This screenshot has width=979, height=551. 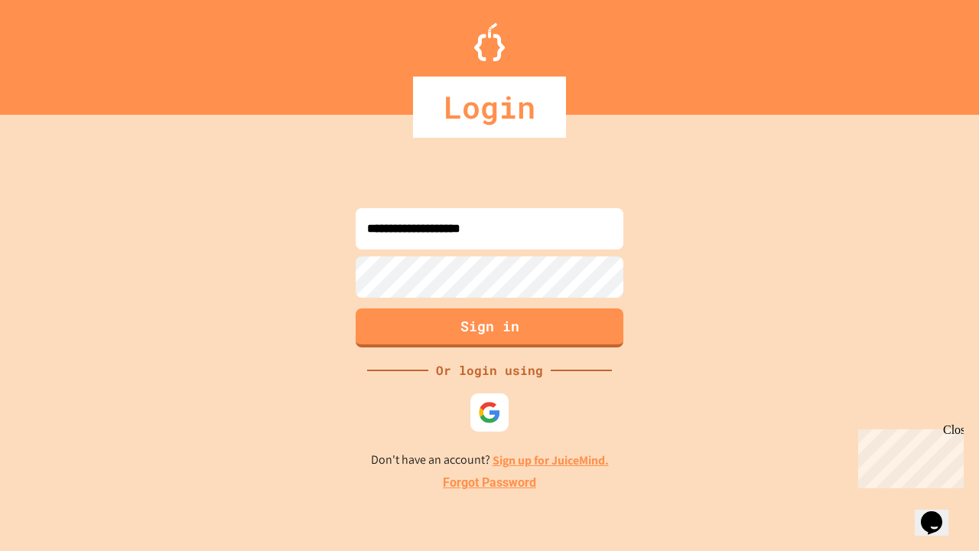 I want to click on div: Or login using, so click(x=490, y=370).